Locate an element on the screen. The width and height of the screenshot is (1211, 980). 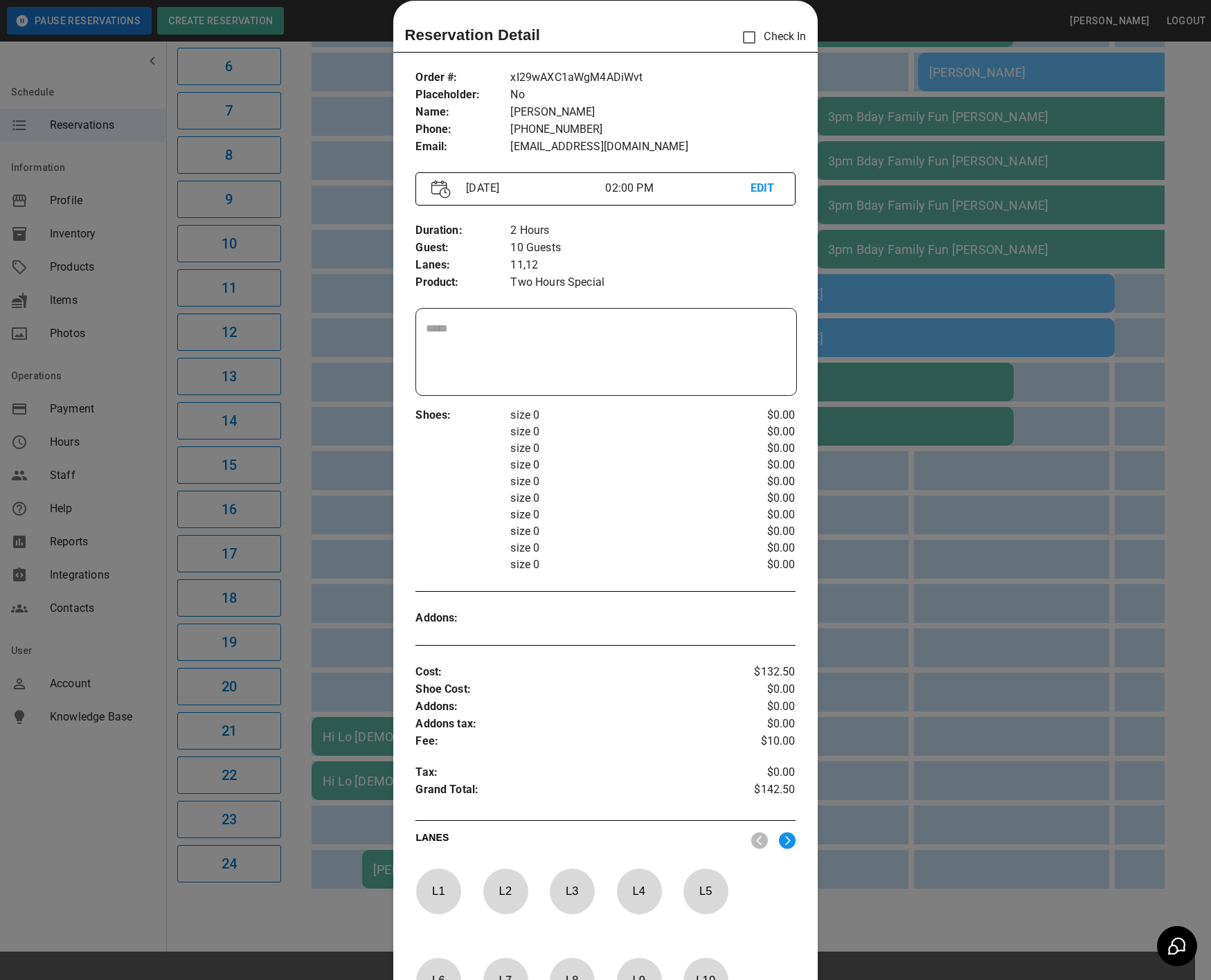
p: Name : is located at coordinates (462, 112).